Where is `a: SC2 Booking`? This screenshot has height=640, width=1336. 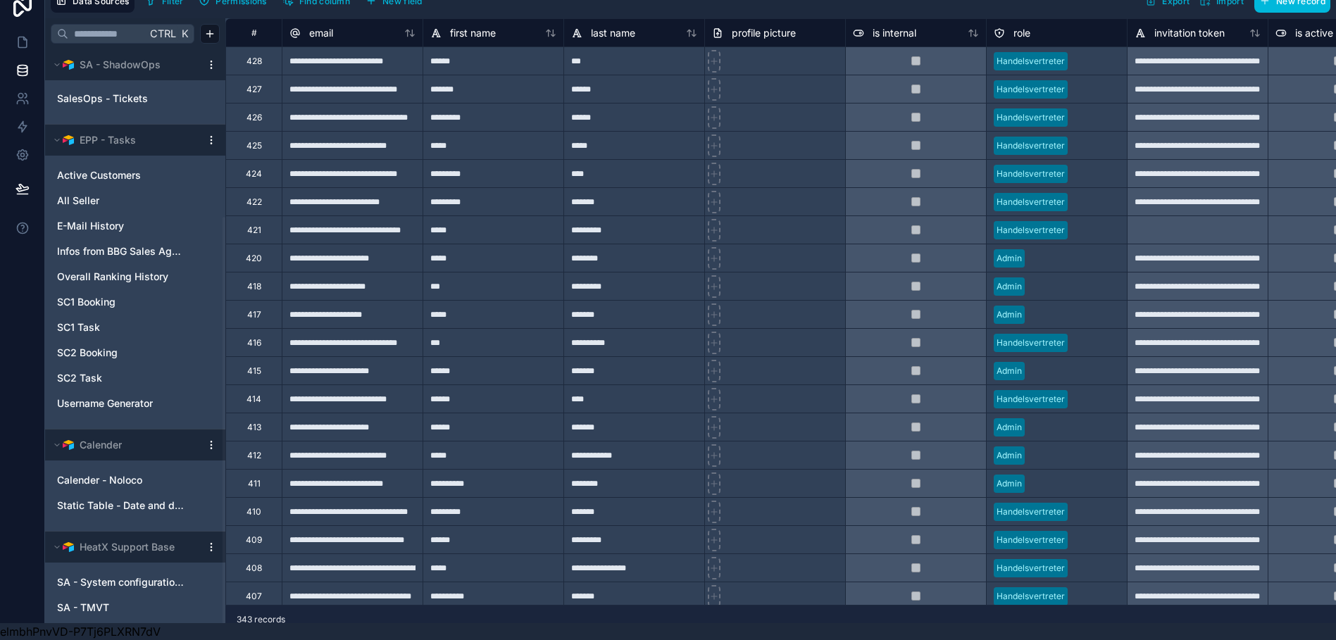
a: SC2 Booking is located at coordinates (121, 353).